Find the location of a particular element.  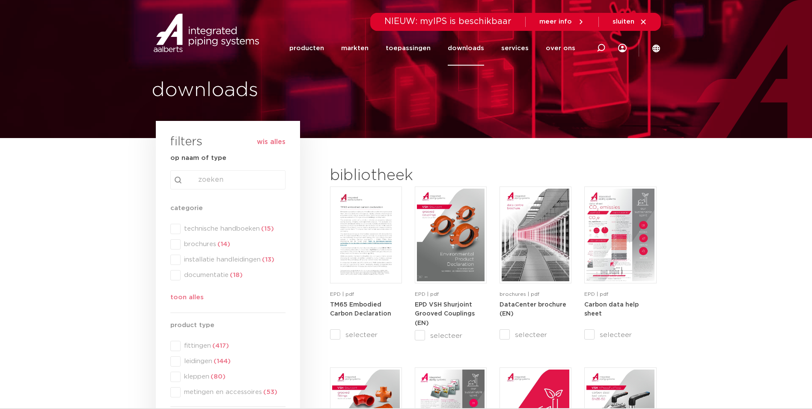

span: NIEUW: myIPS is beschikbaar is located at coordinates (448, 21).